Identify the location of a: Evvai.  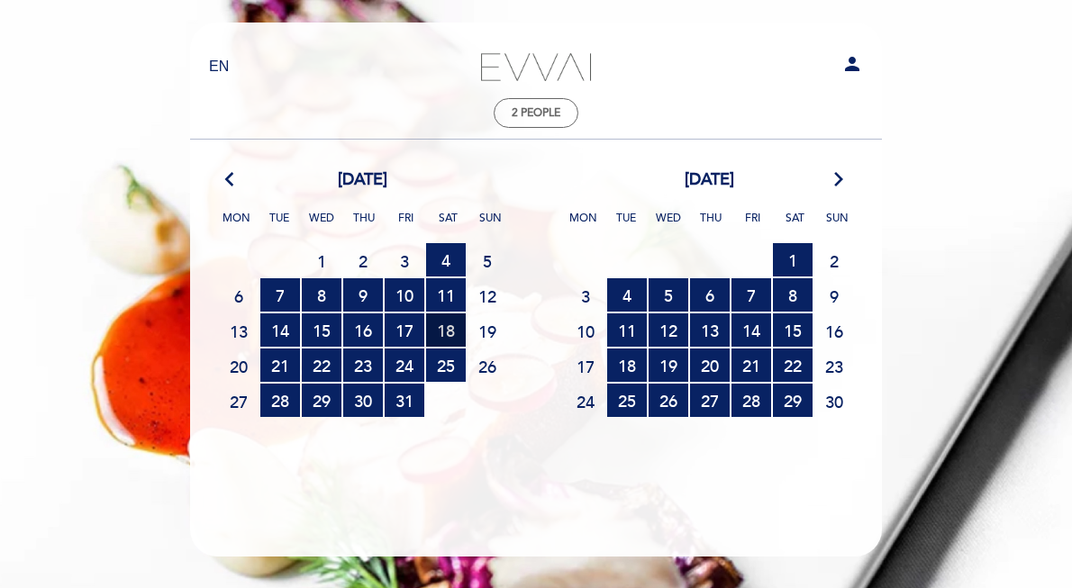
(536, 67).